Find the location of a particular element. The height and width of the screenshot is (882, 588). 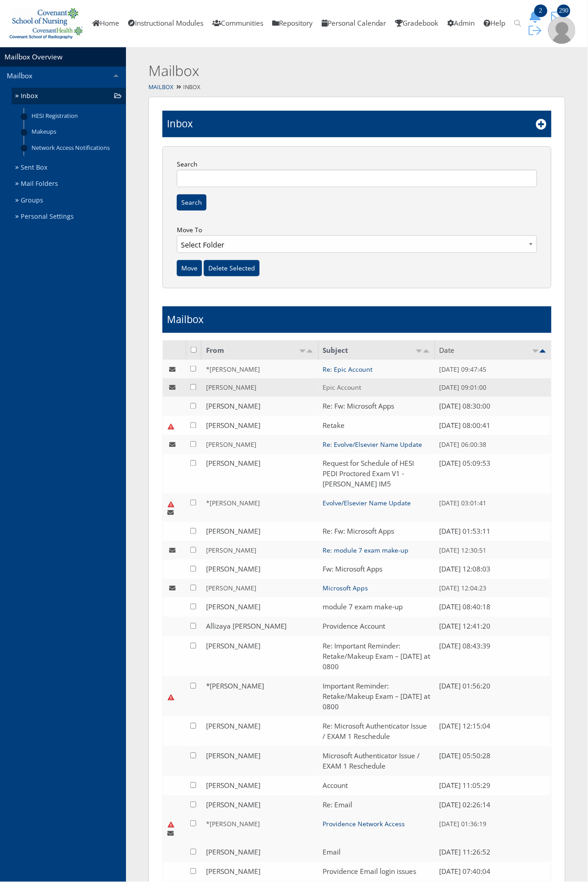

img: user-profile-default-picture.png is located at coordinates (562, 30).